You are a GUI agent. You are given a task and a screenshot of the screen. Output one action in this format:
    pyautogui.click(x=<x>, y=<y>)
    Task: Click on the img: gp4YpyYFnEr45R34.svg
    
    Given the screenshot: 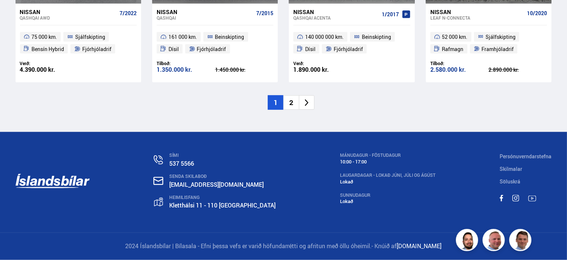 What is the action you would take?
    pyautogui.click(x=158, y=202)
    